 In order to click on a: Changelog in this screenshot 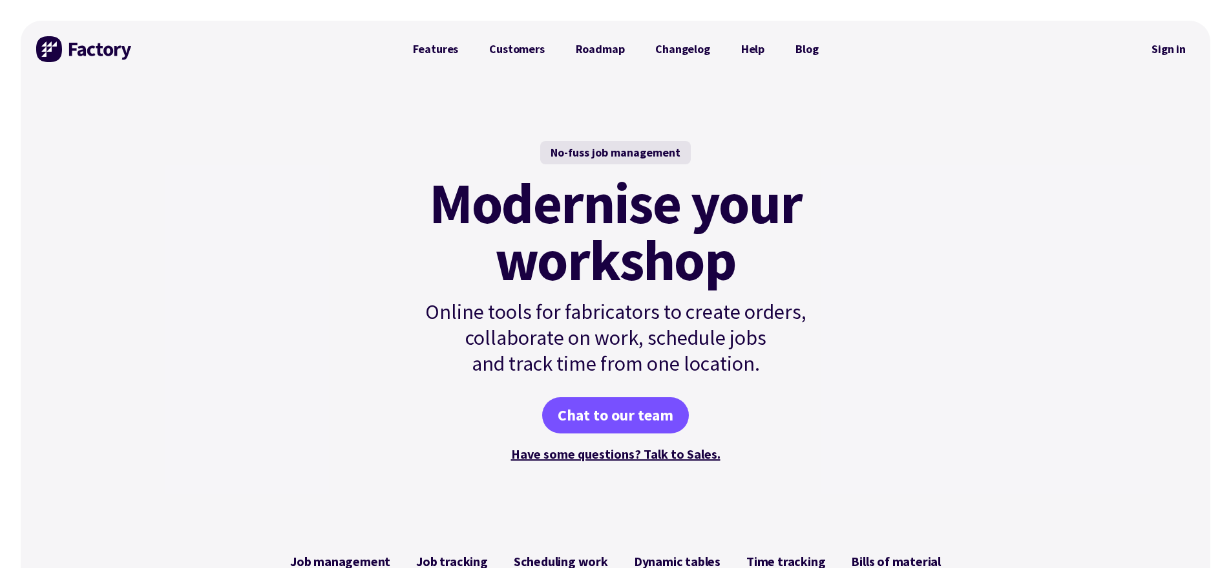, I will do `click(683, 49)`.